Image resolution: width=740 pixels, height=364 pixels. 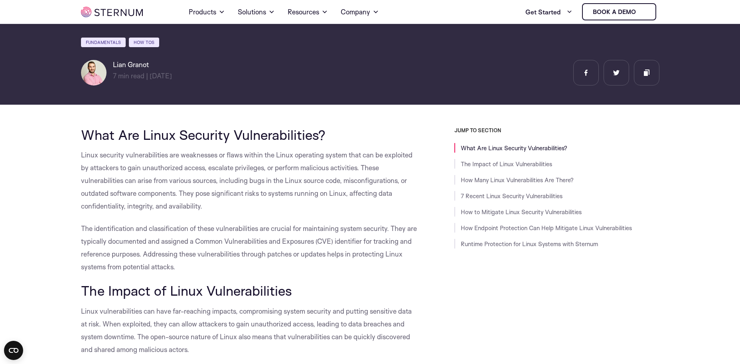 I want to click on span: Linux security vulnerabilities are weaknesses or flaws within the Linux operating system that can..., so click(x=247, y=180).